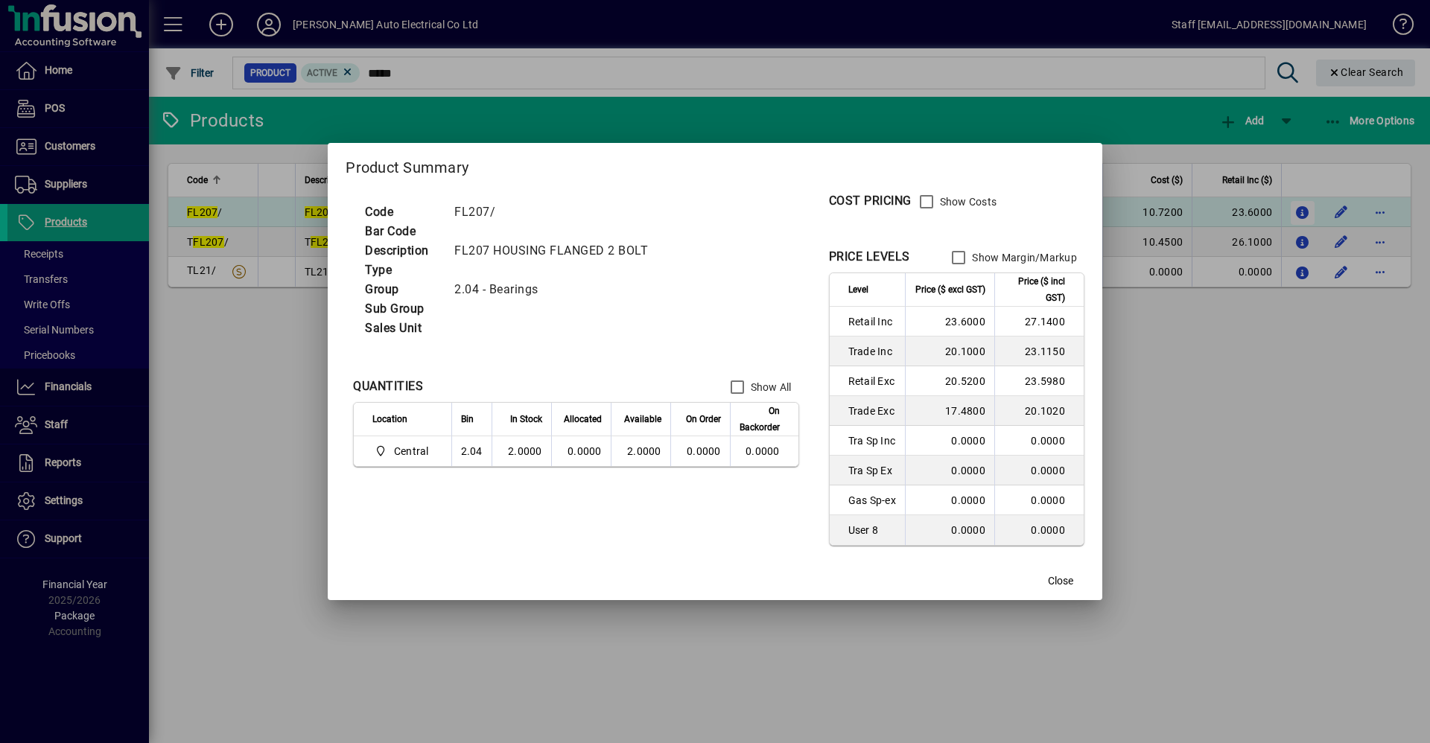 This screenshot has height=743, width=1430. I want to click on span: Allocated, so click(582, 419).